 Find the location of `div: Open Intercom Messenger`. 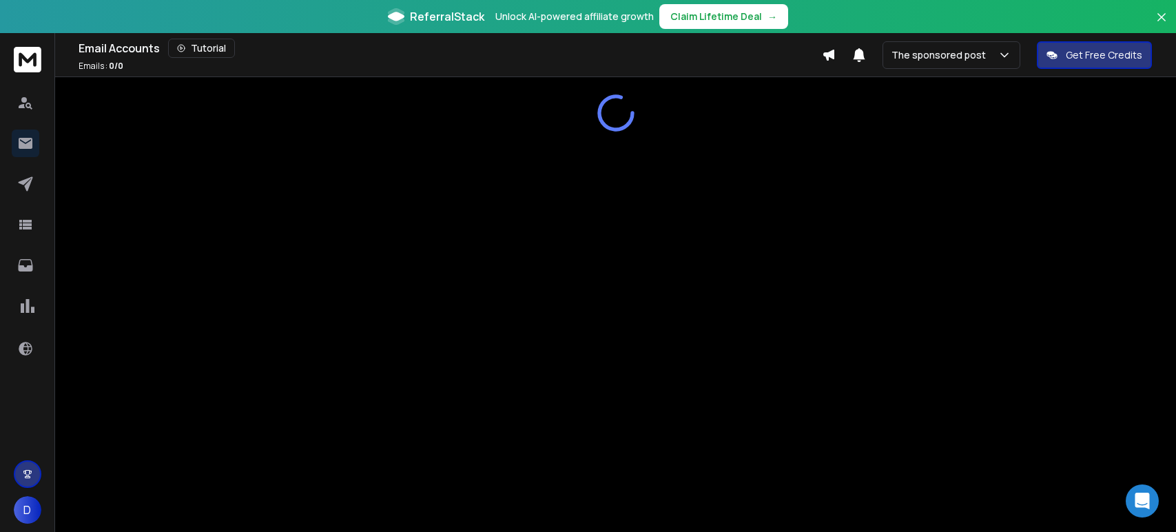

div: Open Intercom Messenger is located at coordinates (1142, 501).